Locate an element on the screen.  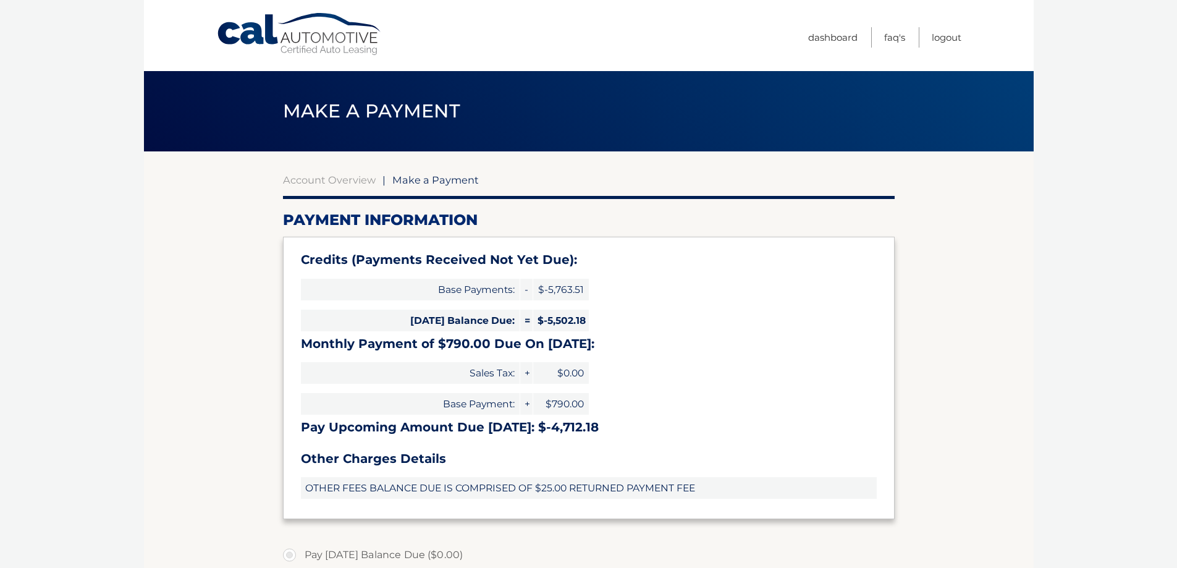
h3: Other Charges Details is located at coordinates (589, 458).